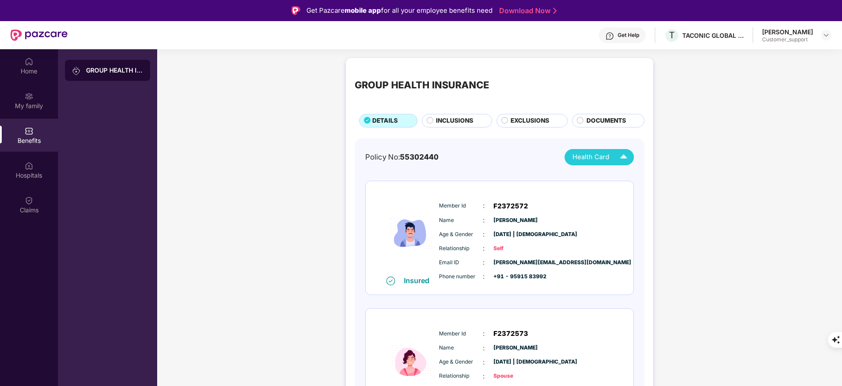 The width and height of the screenshot is (842, 386). What do you see at coordinates (461, 276) in the screenshot?
I see `span: Phone number` at bounding box center [461, 276].